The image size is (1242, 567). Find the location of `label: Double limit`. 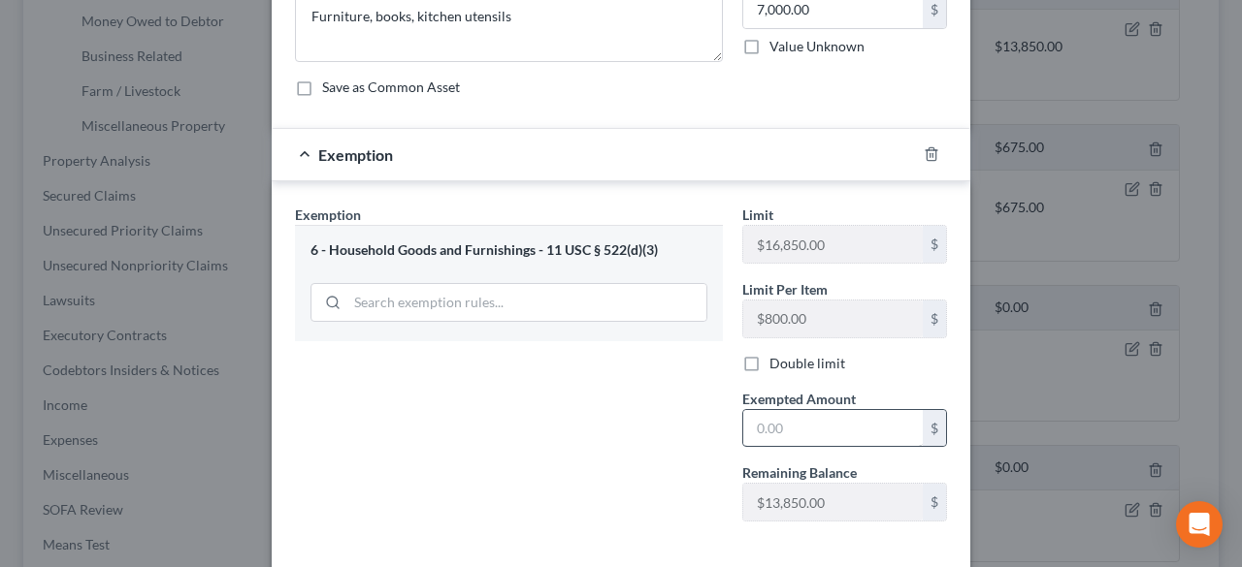

label: Double limit is located at coordinates (807, 364).